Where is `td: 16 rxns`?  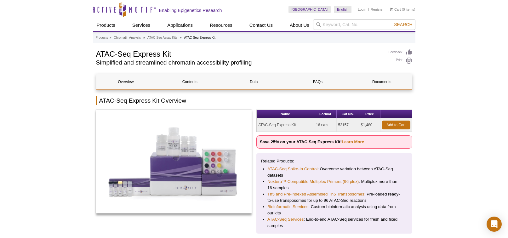
td: 16 rxns is located at coordinates (325, 125).